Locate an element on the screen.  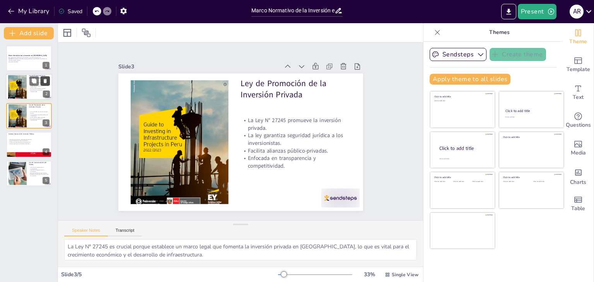
span: Charts is located at coordinates (578, 183).